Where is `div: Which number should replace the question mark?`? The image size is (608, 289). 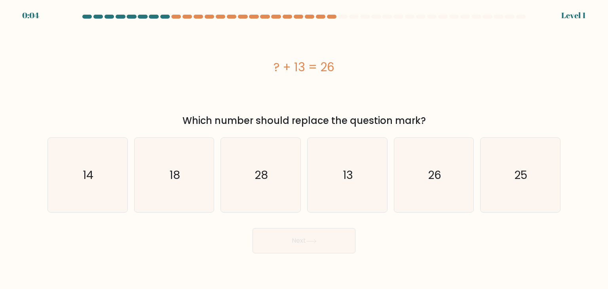 div: Which number should replace the question mark? is located at coordinates (304, 121).